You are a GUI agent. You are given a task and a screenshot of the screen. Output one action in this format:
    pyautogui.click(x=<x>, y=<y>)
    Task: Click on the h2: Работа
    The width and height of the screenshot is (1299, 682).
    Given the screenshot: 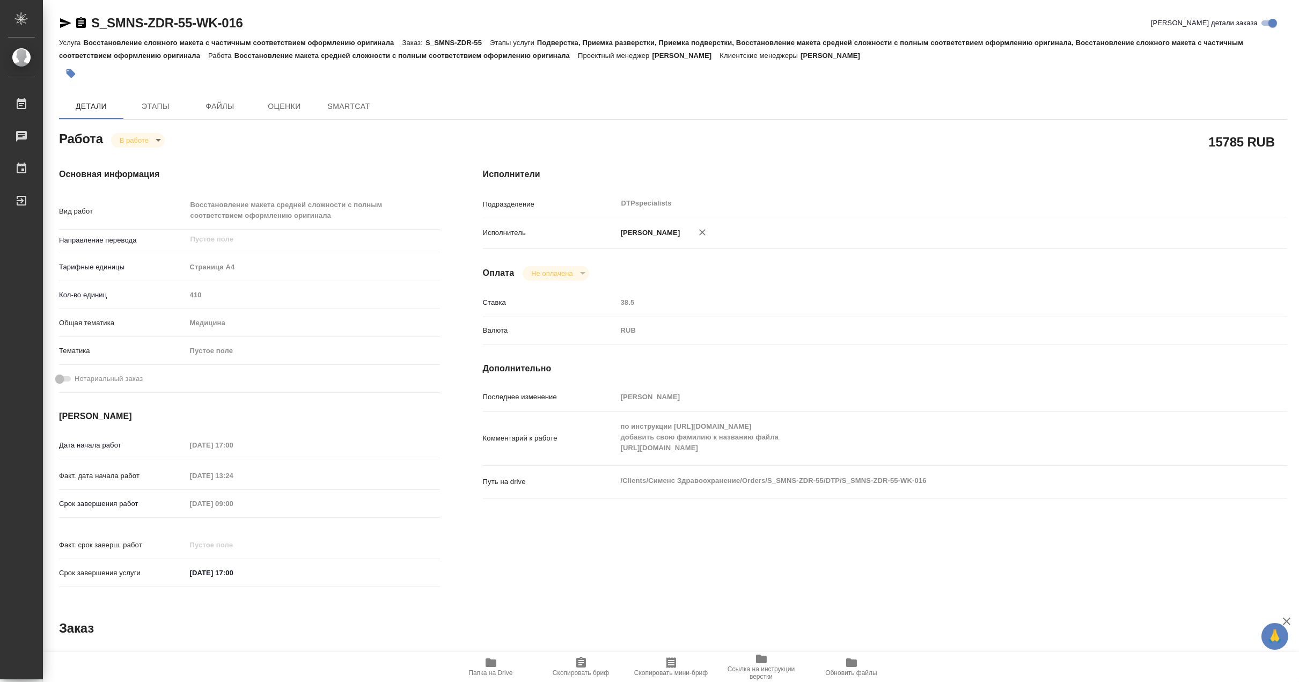 What is the action you would take?
    pyautogui.click(x=81, y=138)
    